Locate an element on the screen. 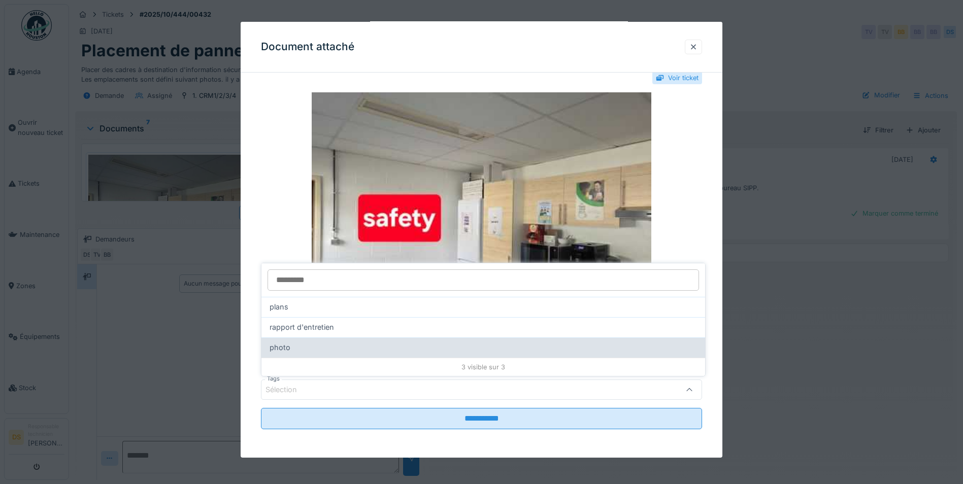 This screenshot has height=484, width=963. div: Sélection is located at coordinates (288, 390).